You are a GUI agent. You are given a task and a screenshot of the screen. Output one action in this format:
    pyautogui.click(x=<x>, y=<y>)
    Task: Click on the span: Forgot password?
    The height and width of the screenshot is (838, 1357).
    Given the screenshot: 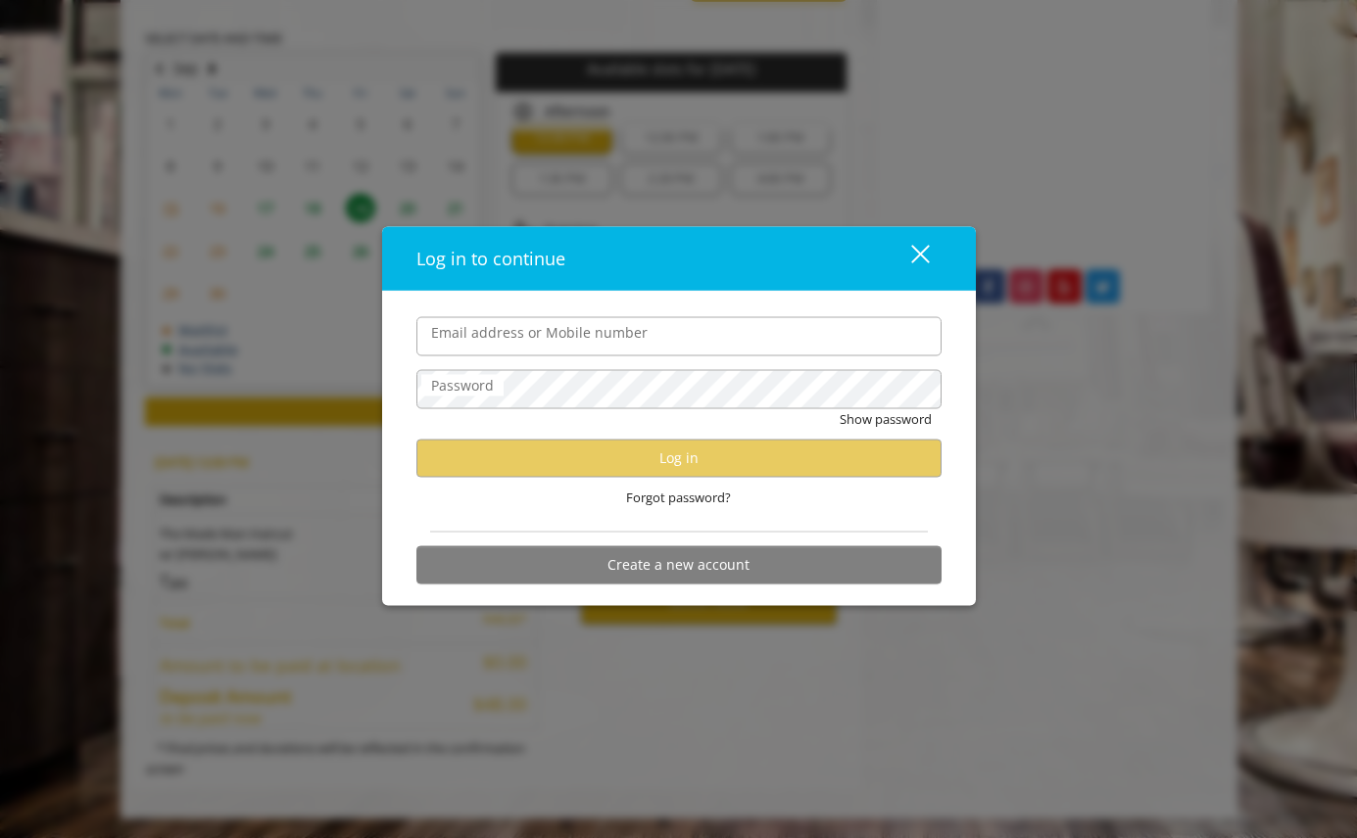 What is the action you would take?
    pyautogui.click(x=678, y=497)
    